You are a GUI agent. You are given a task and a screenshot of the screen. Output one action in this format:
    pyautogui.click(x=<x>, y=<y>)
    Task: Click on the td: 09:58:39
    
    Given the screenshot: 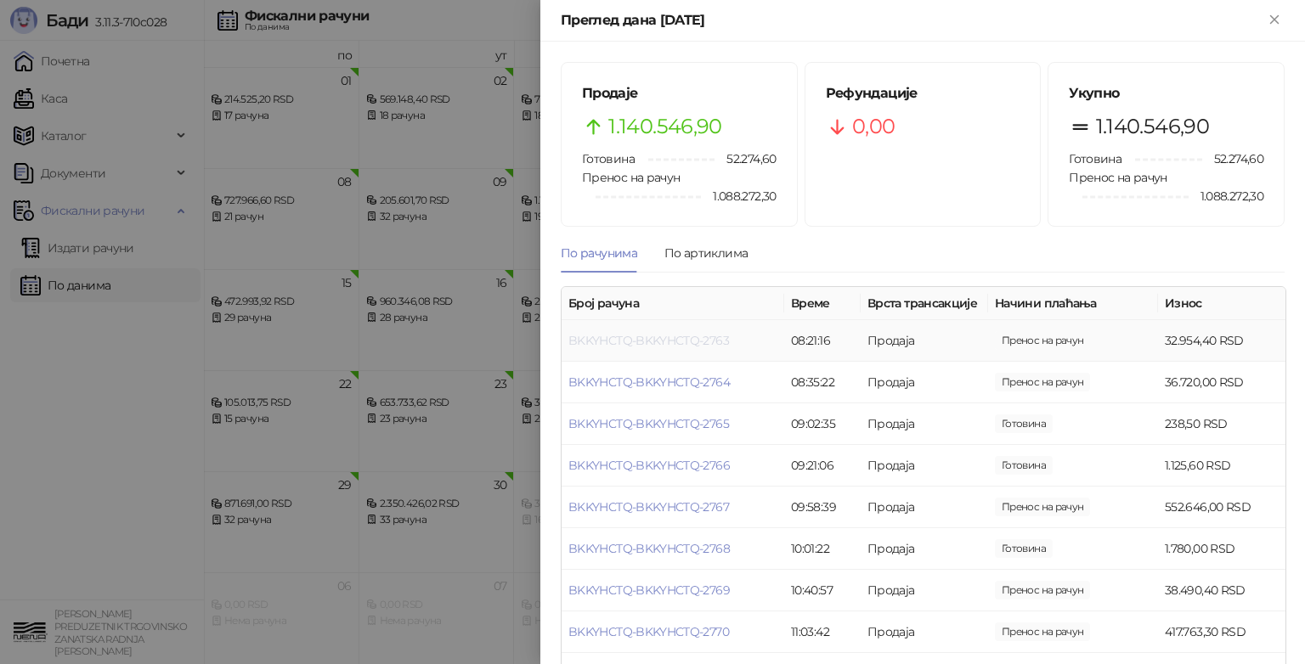 What is the action you would take?
    pyautogui.click(x=822, y=507)
    